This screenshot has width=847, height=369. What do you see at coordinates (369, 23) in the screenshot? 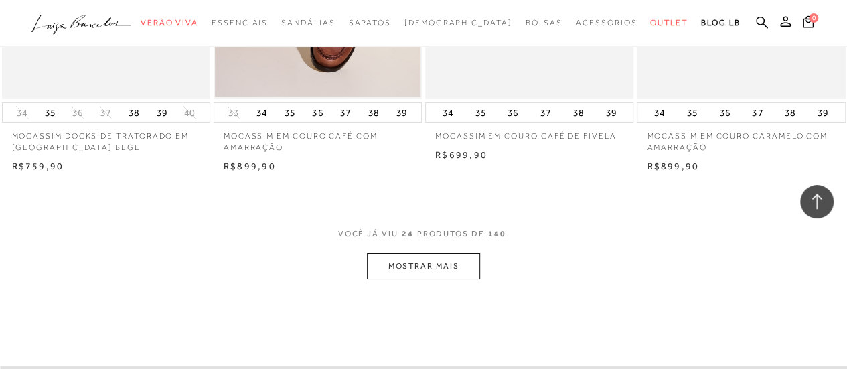
I see `span: Sapatos` at bounding box center [369, 23].